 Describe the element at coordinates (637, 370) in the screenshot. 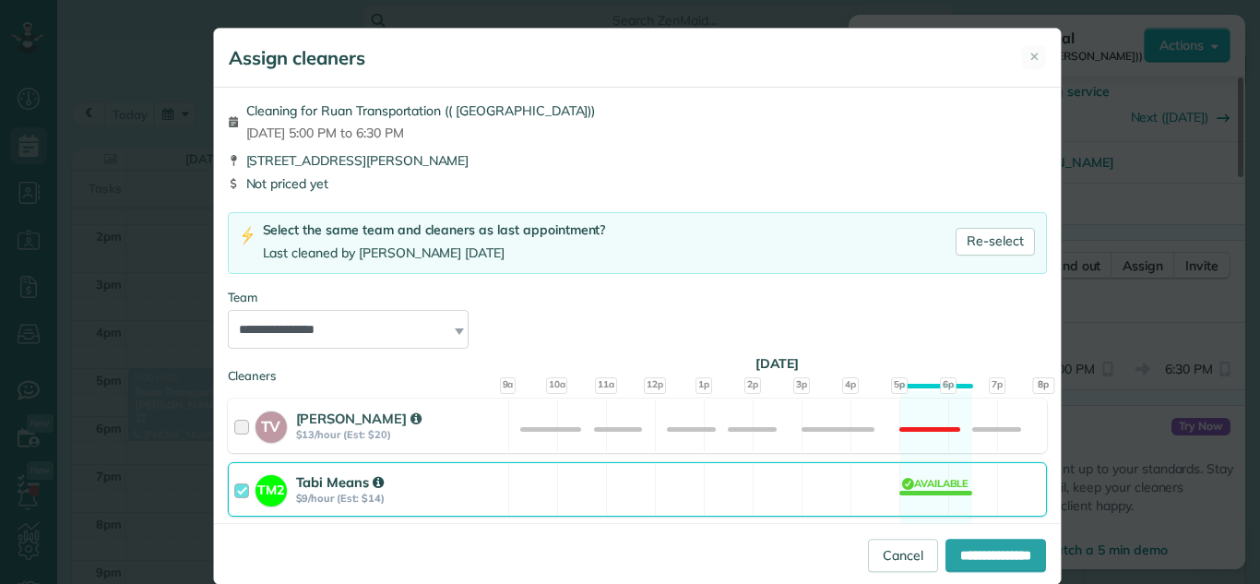

I see `div: Cleaners` at that location.